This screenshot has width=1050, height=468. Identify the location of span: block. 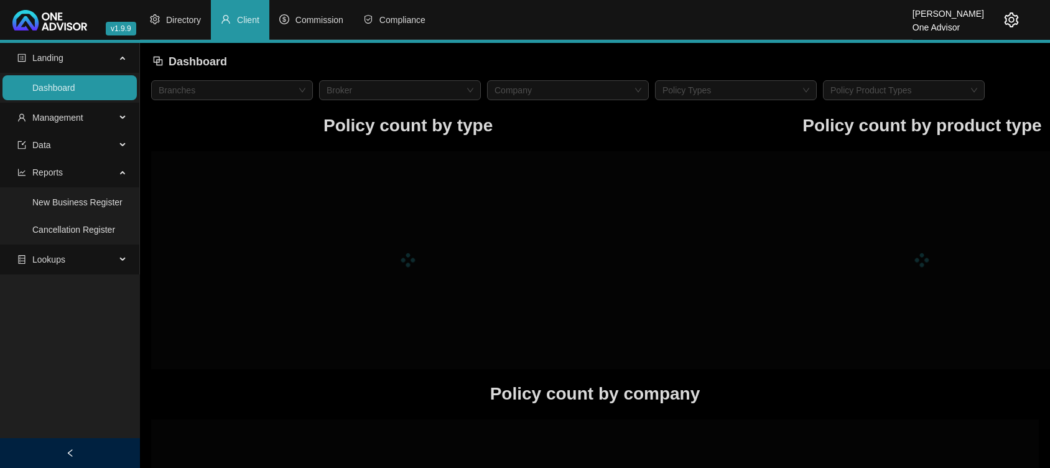
(158, 61).